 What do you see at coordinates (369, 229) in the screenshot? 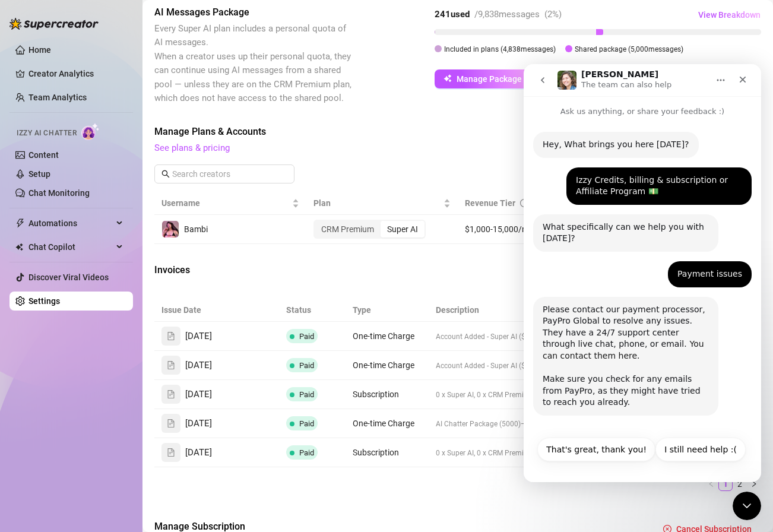
I see `div: segmented control` at bounding box center [369, 229].